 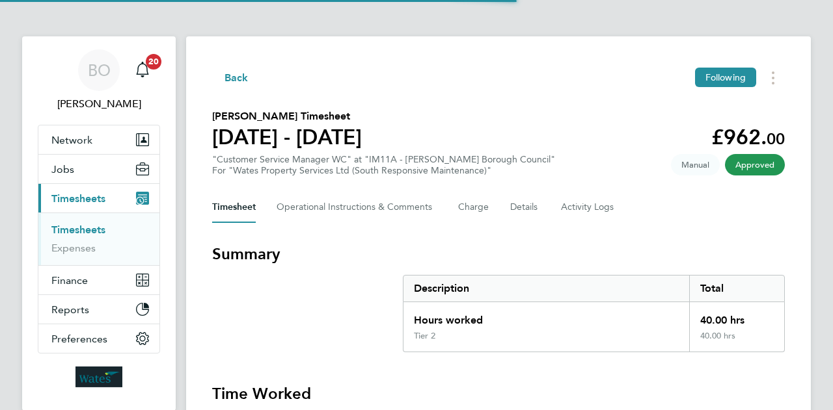 What do you see at coordinates (424, 336) in the screenshot?
I see `div: Tier 2` at bounding box center [424, 336].